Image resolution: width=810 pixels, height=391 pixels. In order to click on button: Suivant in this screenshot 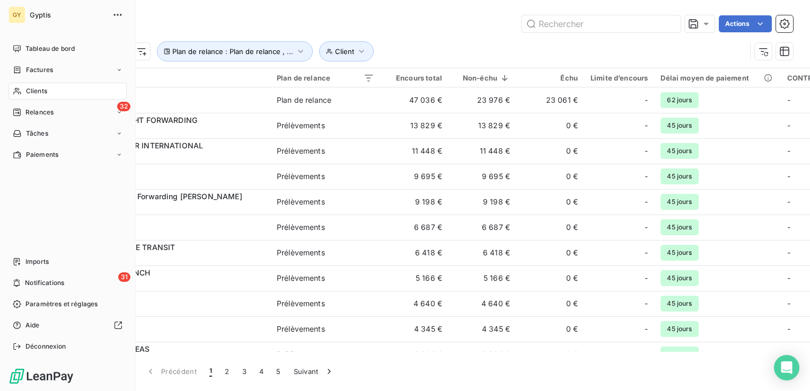, I will do `click(314, 372)`.